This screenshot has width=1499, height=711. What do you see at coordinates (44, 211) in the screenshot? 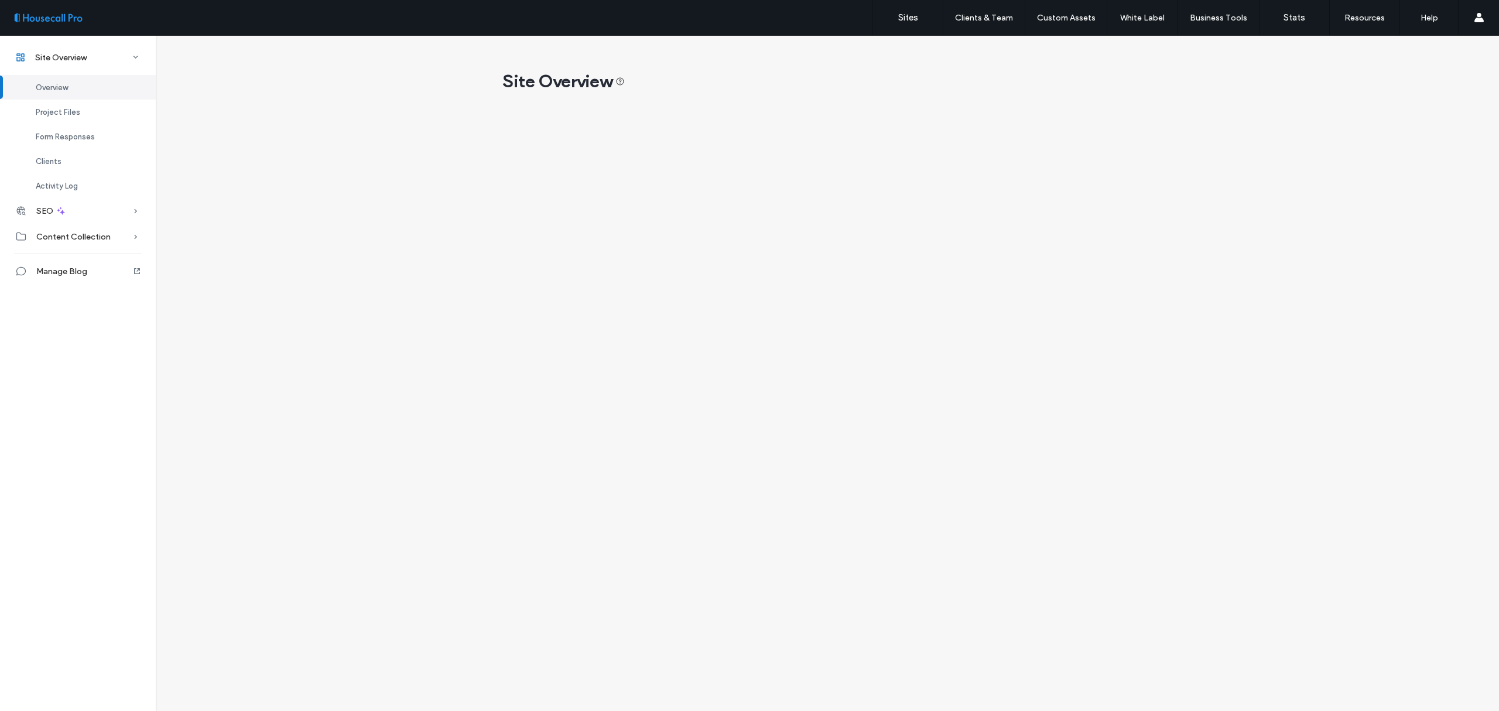
I see `span: SEO` at bounding box center [44, 211].